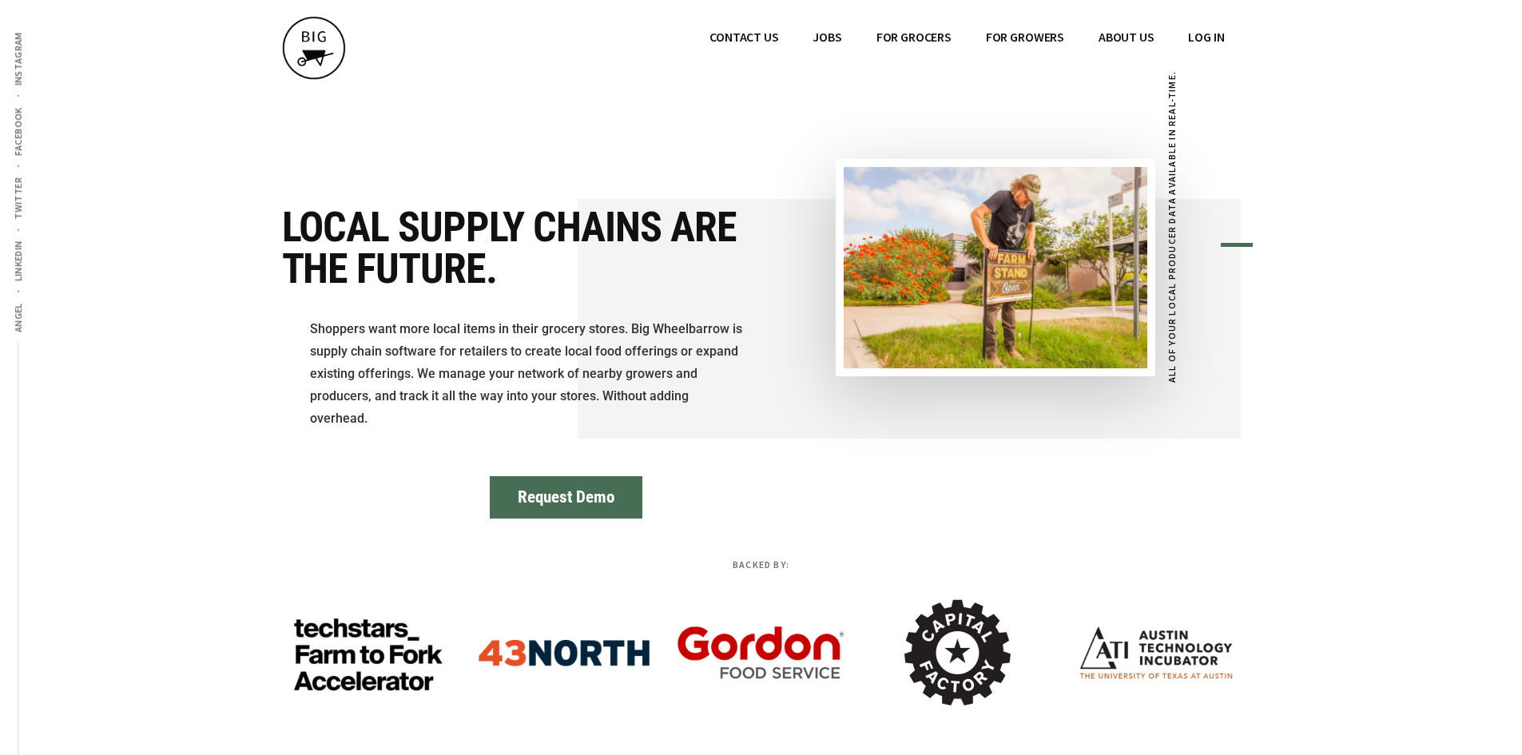  Describe the element at coordinates (18, 131) in the screenshot. I see `span: Facebook` at that location.